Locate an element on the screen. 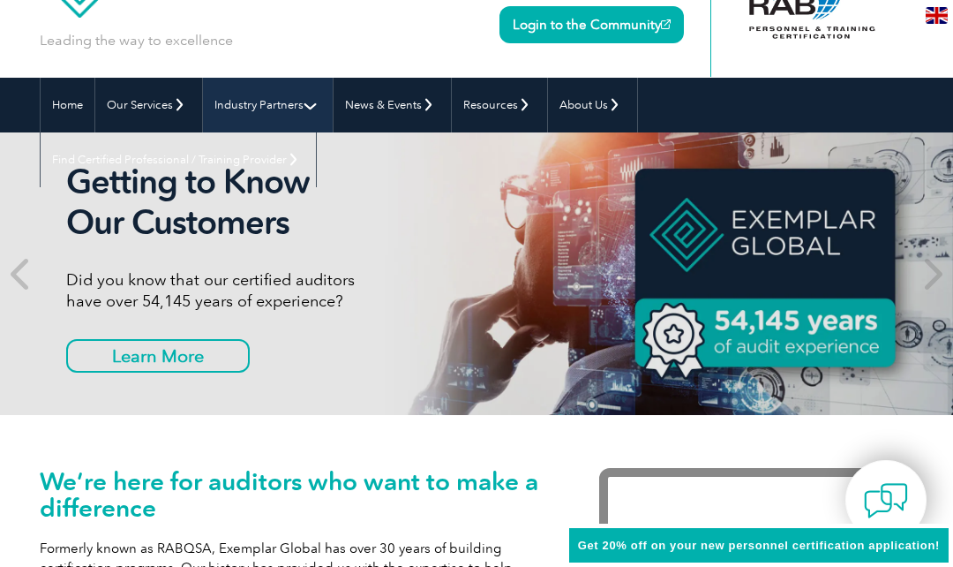 This screenshot has width=953, height=567. img: en is located at coordinates (937, 15).